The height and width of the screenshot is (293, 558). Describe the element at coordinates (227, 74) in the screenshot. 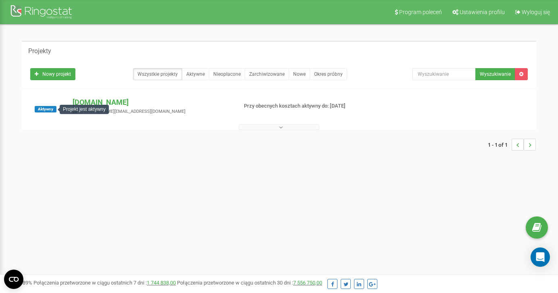

I see `a: Nieopłacone` at that location.